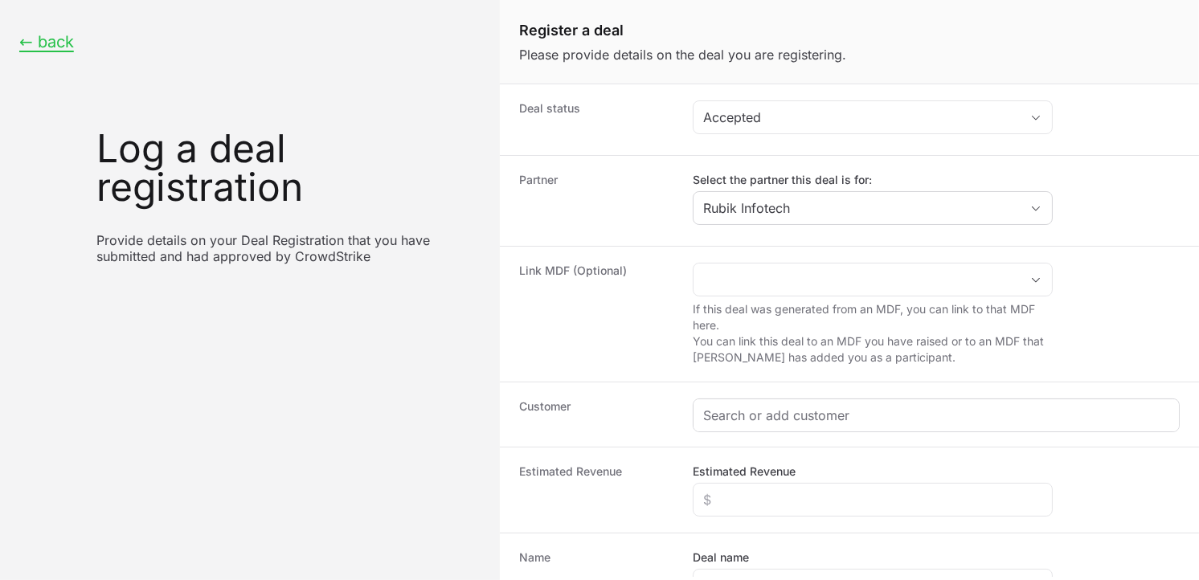 This screenshot has height=580, width=1199. Describe the element at coordinates (47, 42) in the screenshot. I see `button: ← back` at that location.